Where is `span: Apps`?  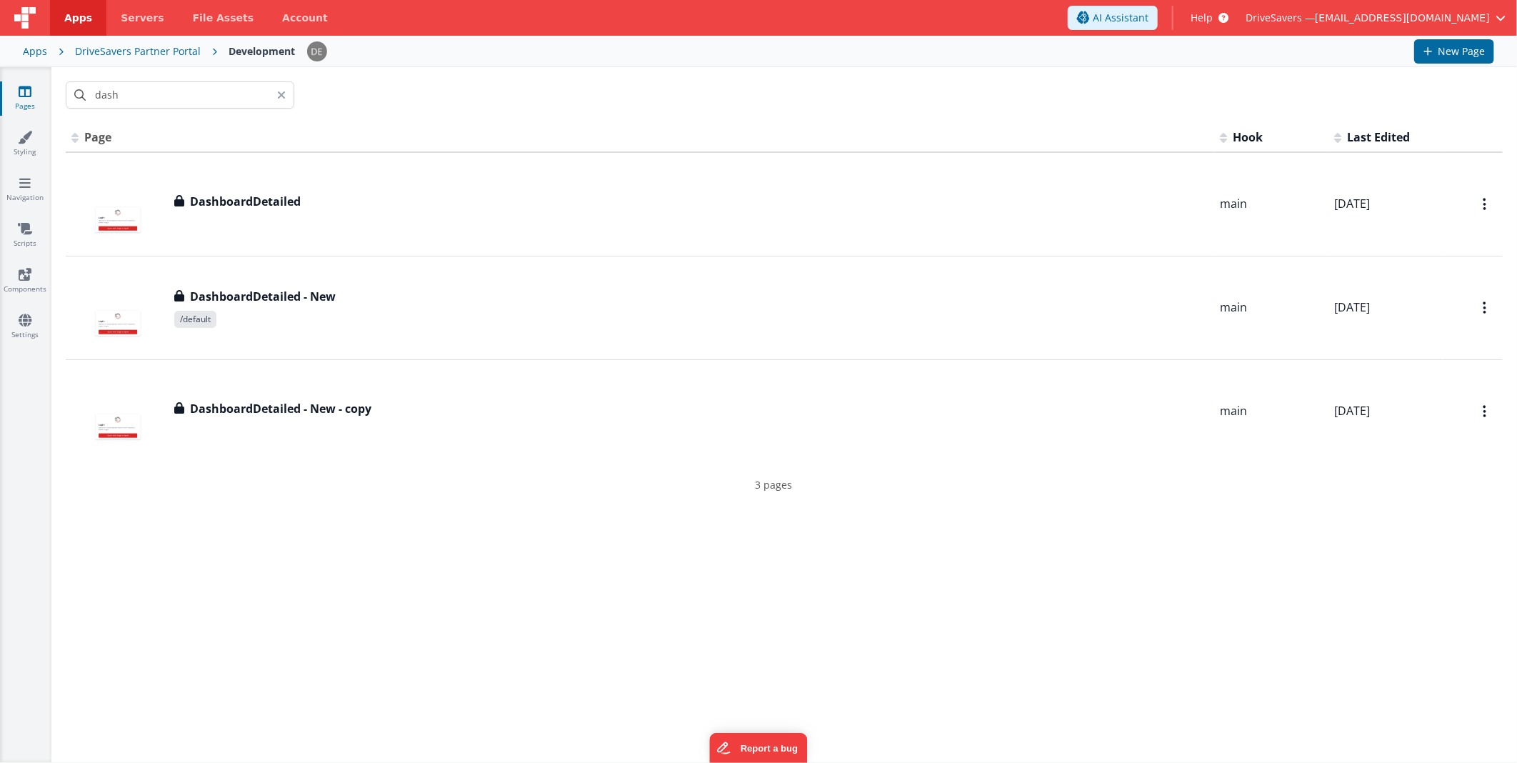 span: Apps is located at coordinates (78, 18).